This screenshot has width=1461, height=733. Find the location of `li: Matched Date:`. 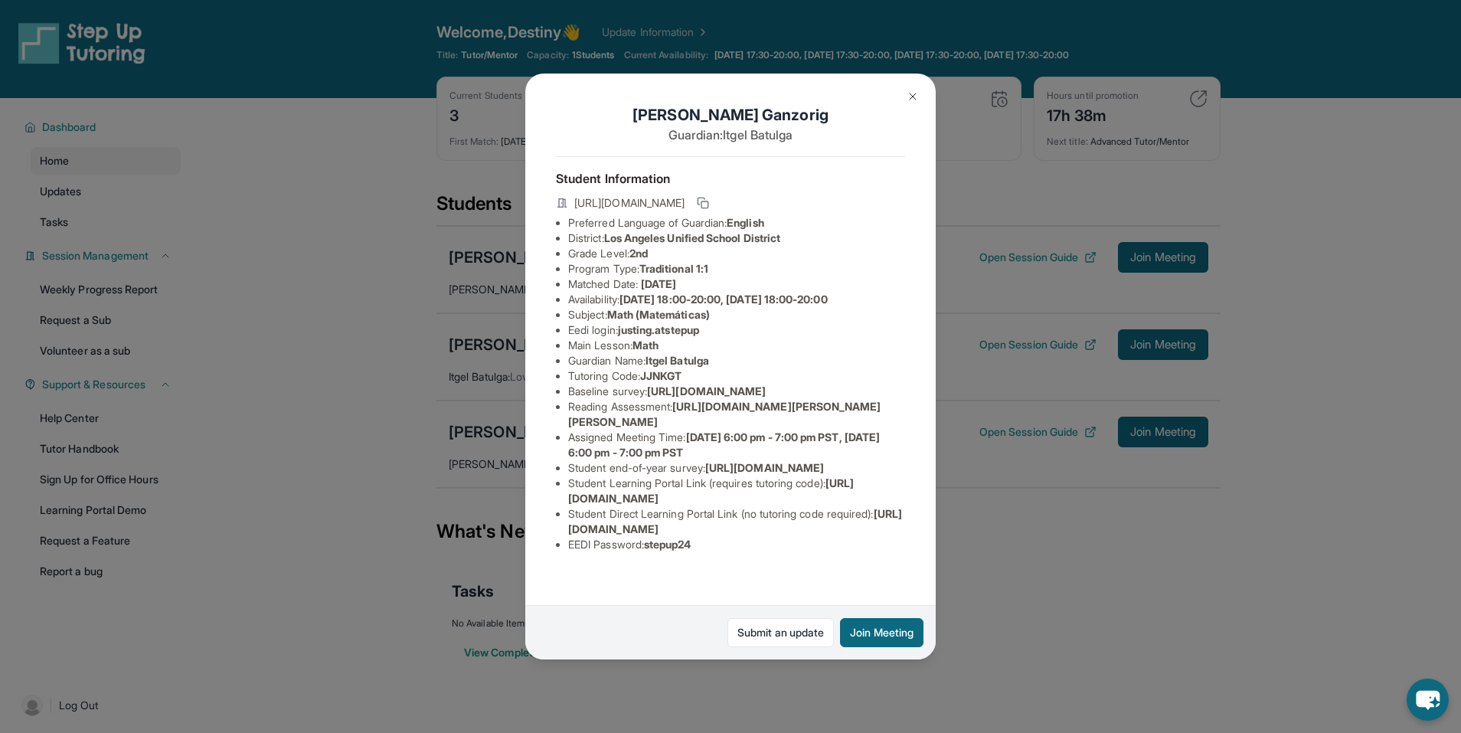

li: Matched Date: is located at coordinates (737, 284).